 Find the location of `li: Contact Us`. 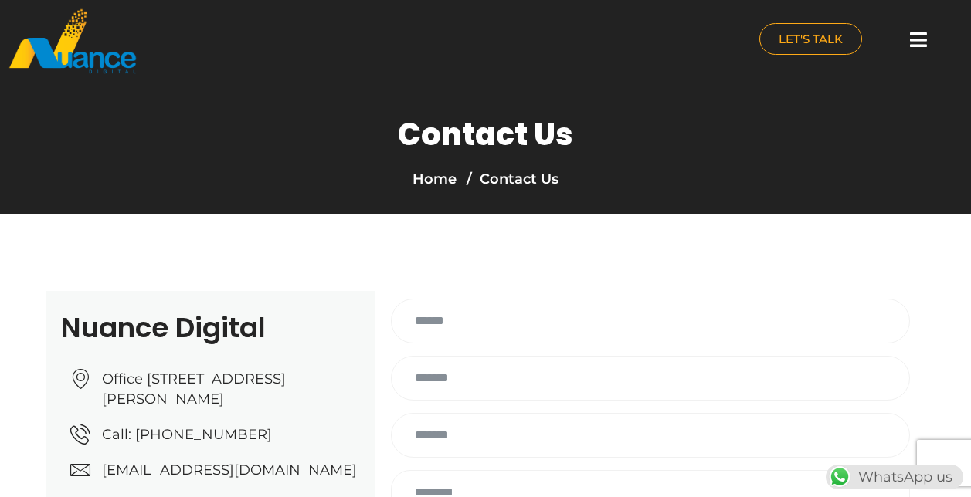

li: Contact Us is located at coordinates (510, 179).